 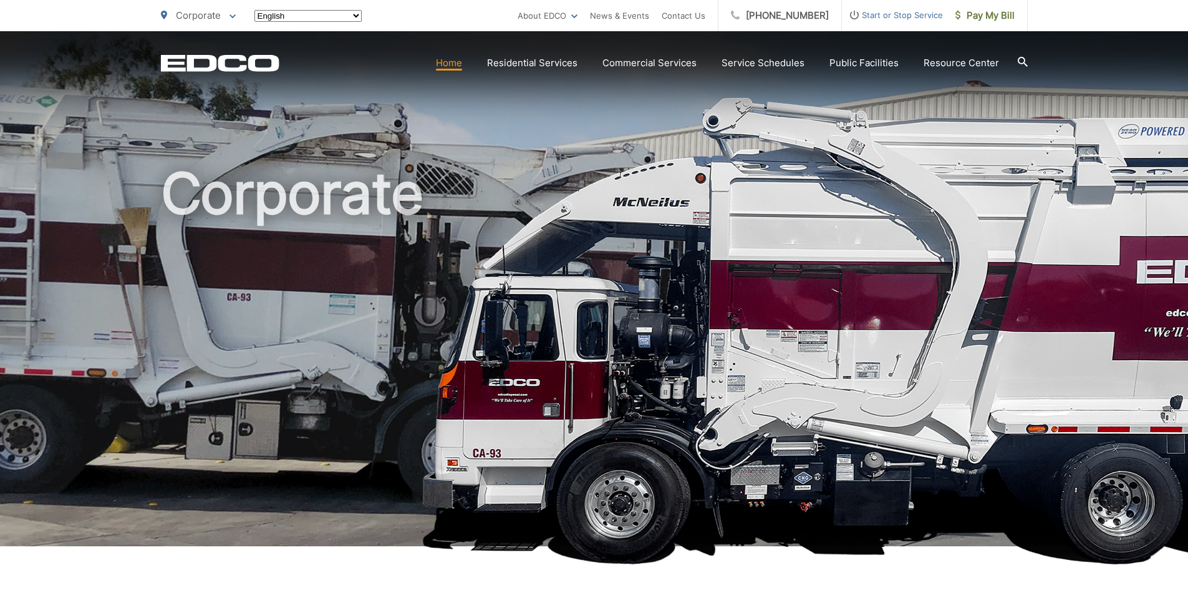 What do you see at coordinates (449, 63) in the screenshot?
I see `a: Home` at bounding box center [449, 63].